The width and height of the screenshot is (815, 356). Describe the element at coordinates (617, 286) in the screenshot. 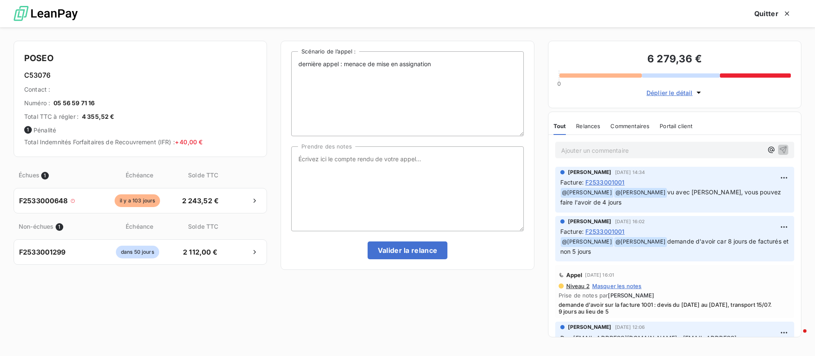

I see `span: Masquer les notes` at that location.